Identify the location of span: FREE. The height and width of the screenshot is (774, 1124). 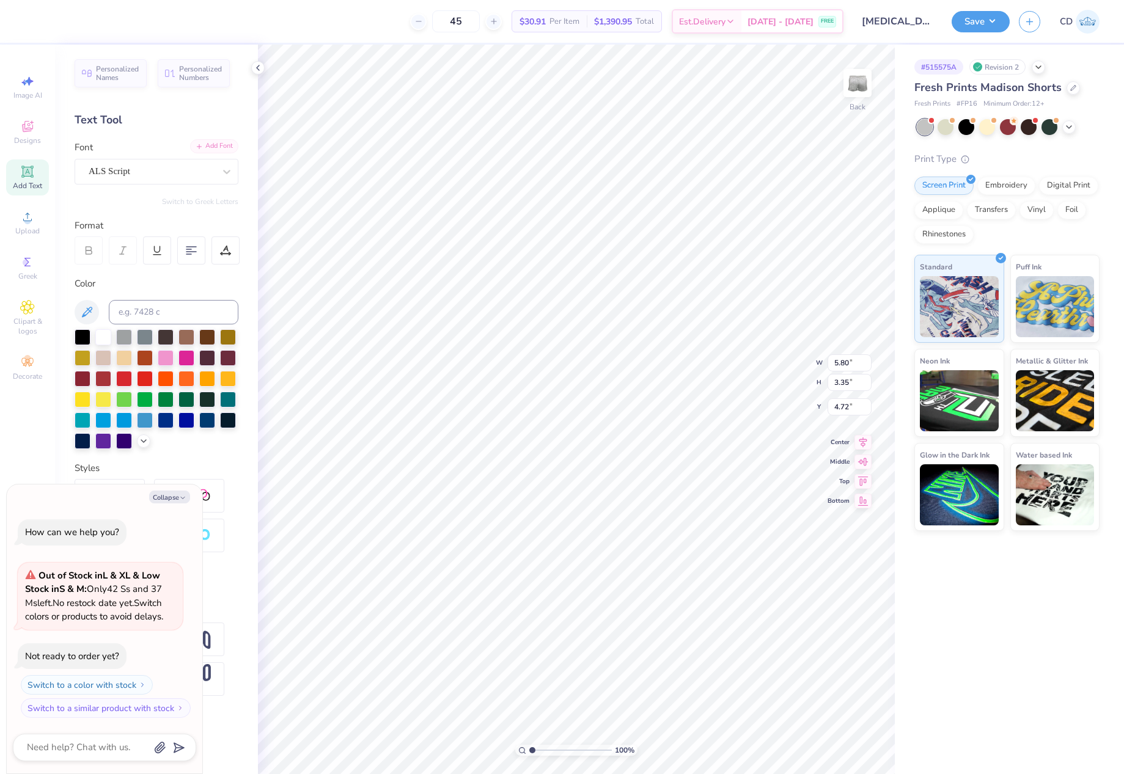
(827, 21).